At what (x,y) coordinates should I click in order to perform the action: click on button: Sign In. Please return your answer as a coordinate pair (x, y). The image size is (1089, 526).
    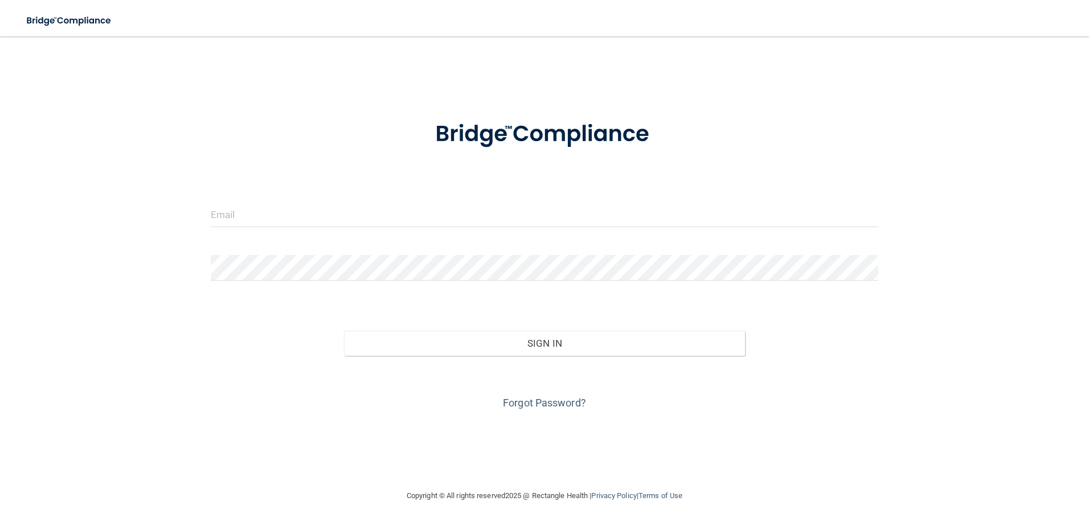
    Looking at the image, I should click on (545, 344).